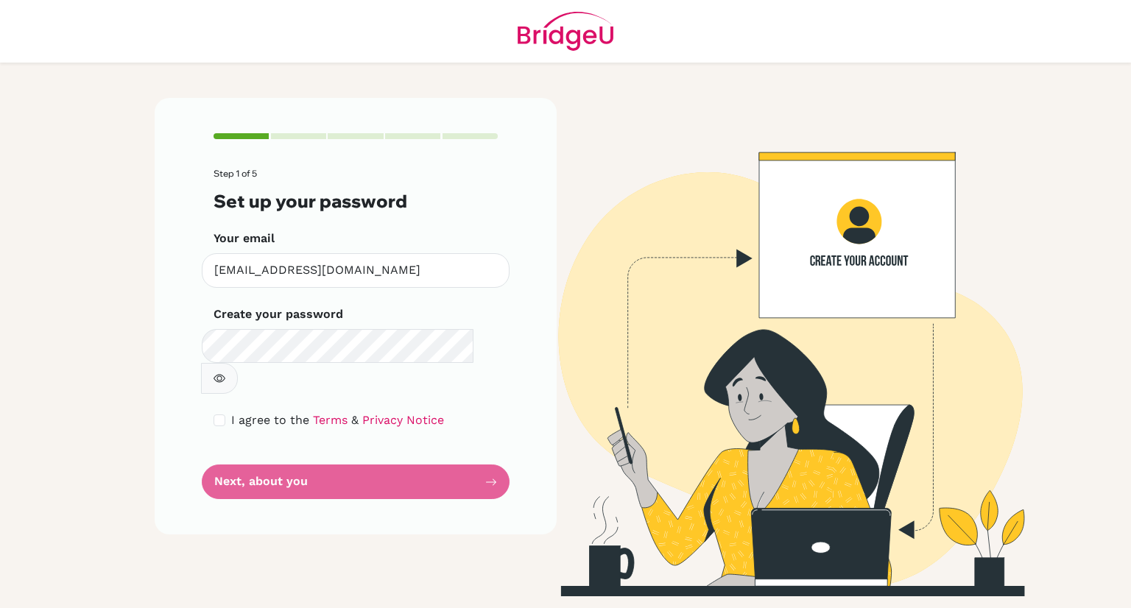  What do you see at coordinates (235, 173) in the screenshot?
I see `span: Step 1 of 5` at bounding box center [235, 173].